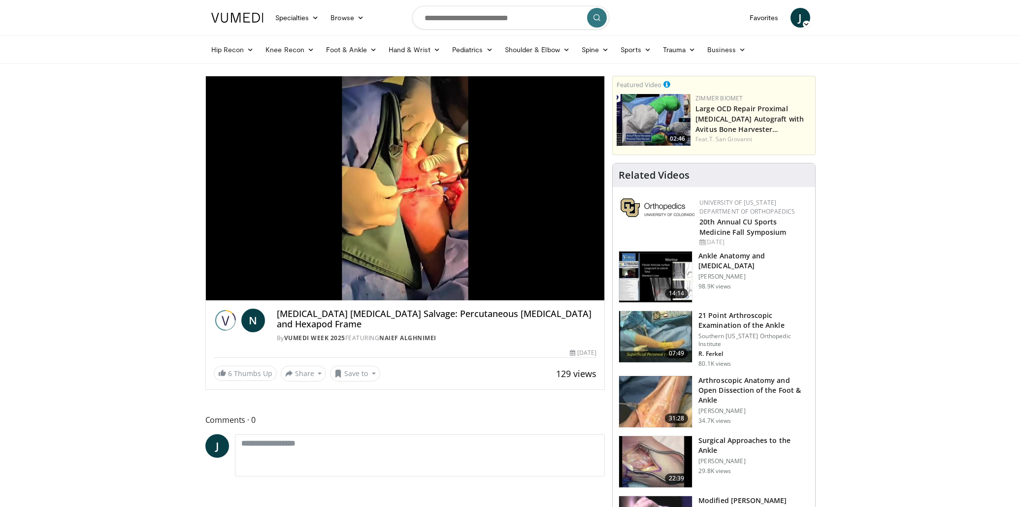 This screenshot has width=1021, height=507. What do you see at coordinates (677, 294) in the screenshot?
I see `span: 14:14` at bounding box center [677, 294].